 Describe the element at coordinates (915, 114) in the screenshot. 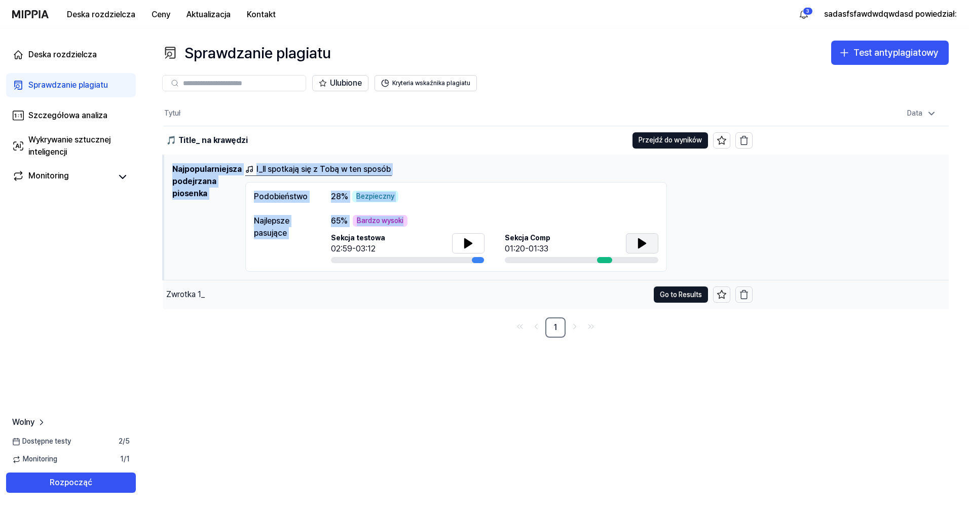

I see `font: Data` at that location.